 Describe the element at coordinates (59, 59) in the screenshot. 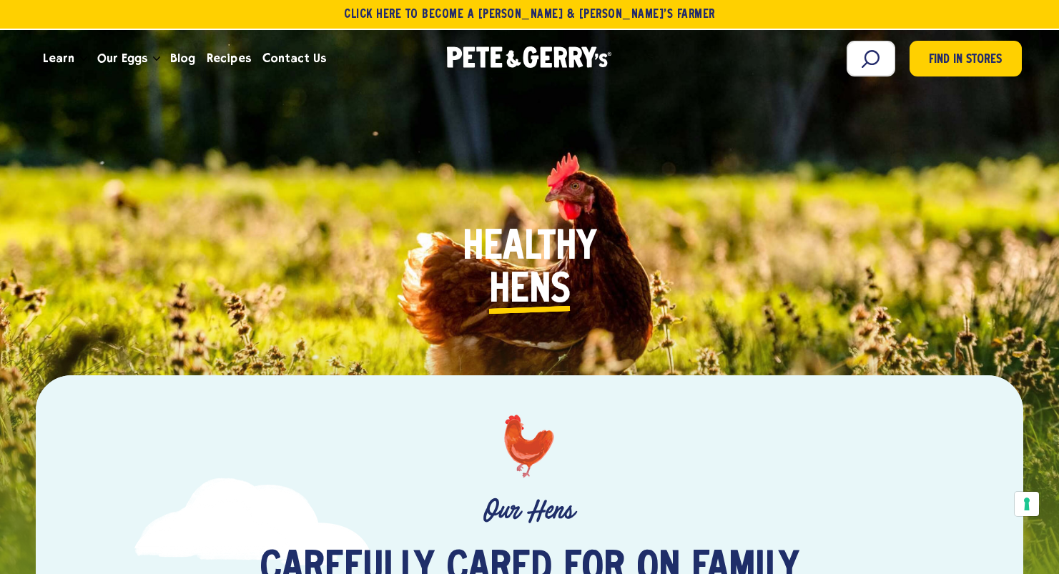

I see `a: Learn` at that location.